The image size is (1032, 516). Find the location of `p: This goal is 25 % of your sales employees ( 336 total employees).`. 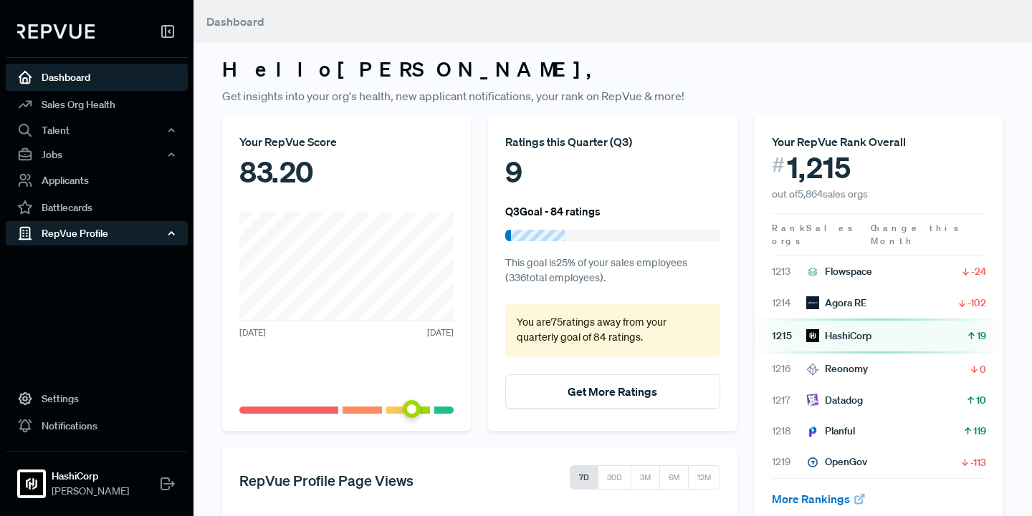

p: This goal is 25 % of your sales employees ( 336 total employees). is located at coordinates (612, 271).